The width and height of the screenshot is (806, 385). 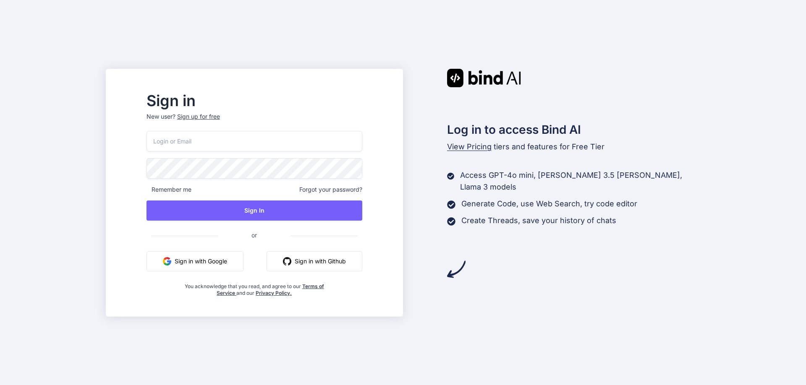 I want to click on h2: Log in to access Bind AI, so click(x=574, y=130).